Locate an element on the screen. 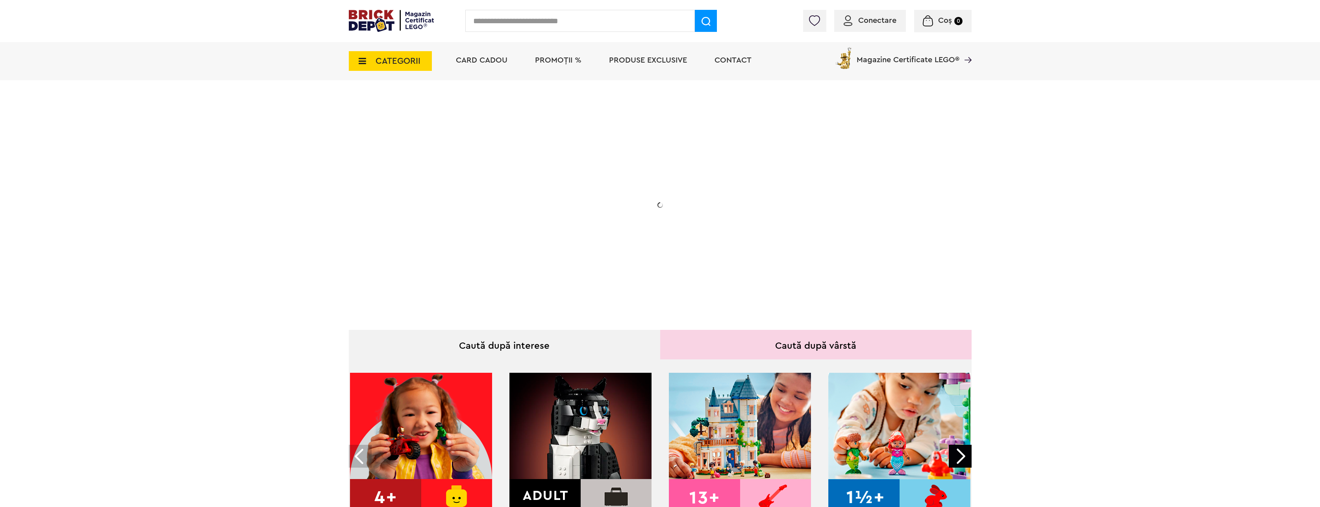 Image resolution: width=1320 pixels, height=507 pixels. span: PROMOȚII % is located at coordinates (558, 60).